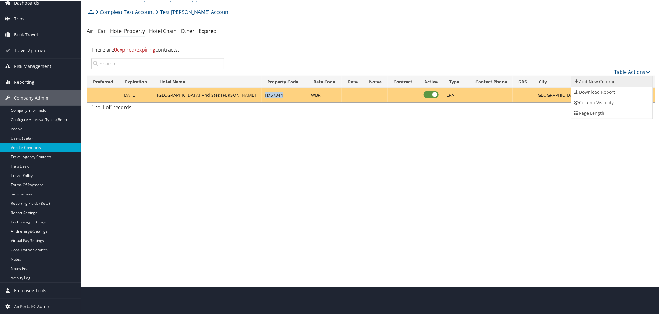  What do you see at coordinates (30, 50) in the screenshot?
I see `span: Travel Approval` at bounding box center [30, 50].